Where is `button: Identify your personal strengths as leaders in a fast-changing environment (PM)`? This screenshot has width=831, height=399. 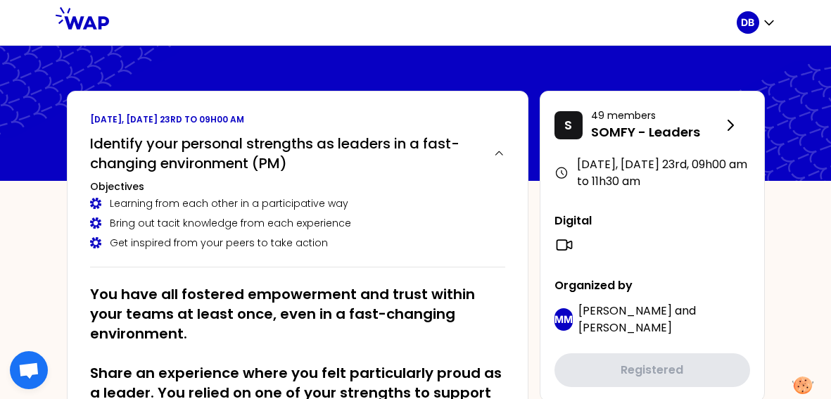 button: Identify your personal strengths as leaders in a fast-changing environment (PM) is located at coordinates (298, 153).